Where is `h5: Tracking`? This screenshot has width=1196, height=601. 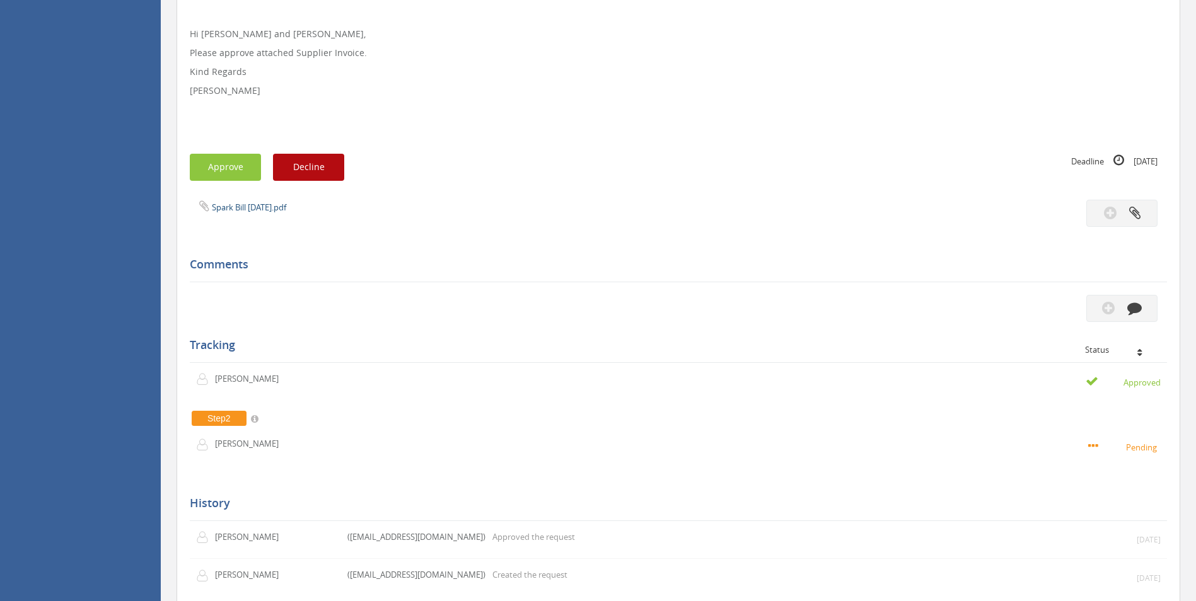 h5: Tracking is located at coordinates (673, 345).